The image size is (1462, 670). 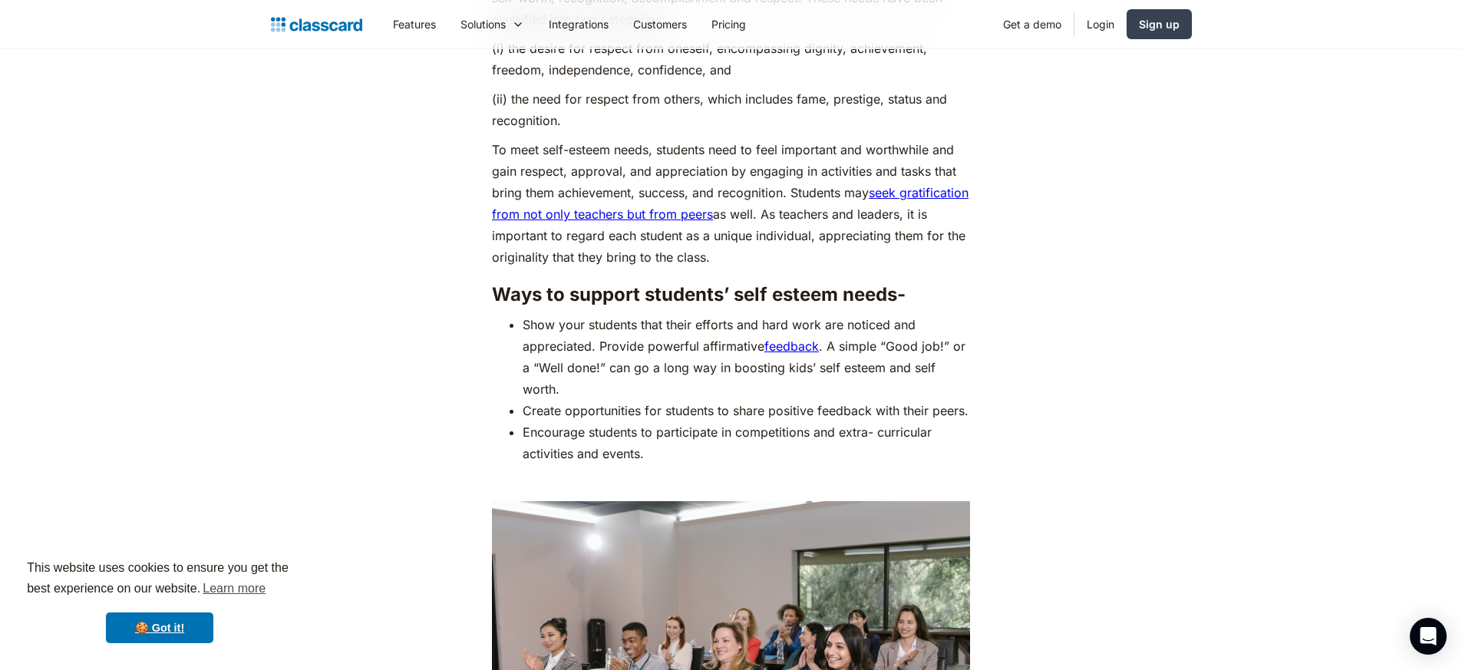 What do you see at coordinates (160, 628) in the screenshot?
I see `a: dismiss cookie message` at bounding box center [160, 628].